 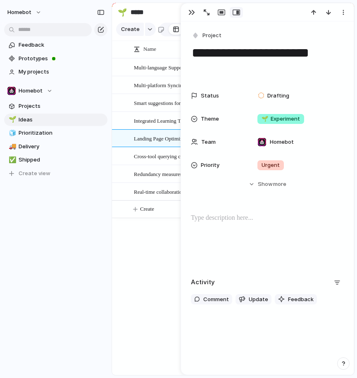 I want to click on button: Create view, so click(x=56, y=174).